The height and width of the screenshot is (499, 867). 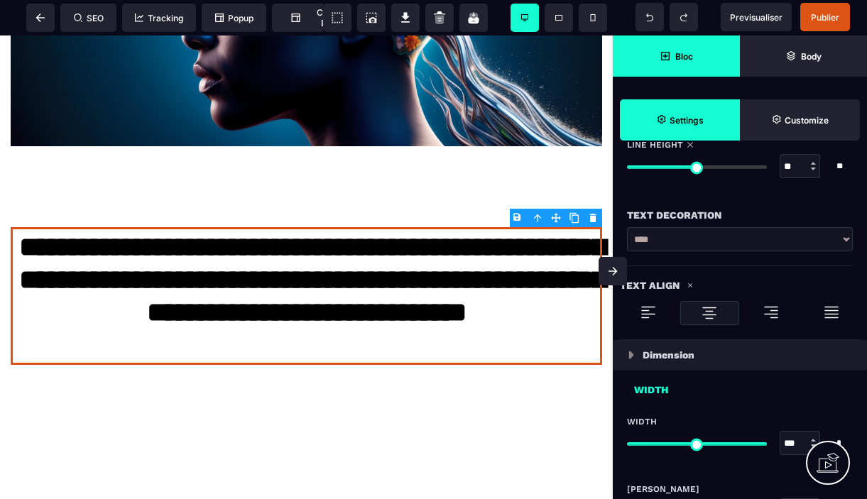 What do you see at coordinates (757, 17) in the screenshot?
I see `span: Previsualiser` at bounding box center [757, 17].